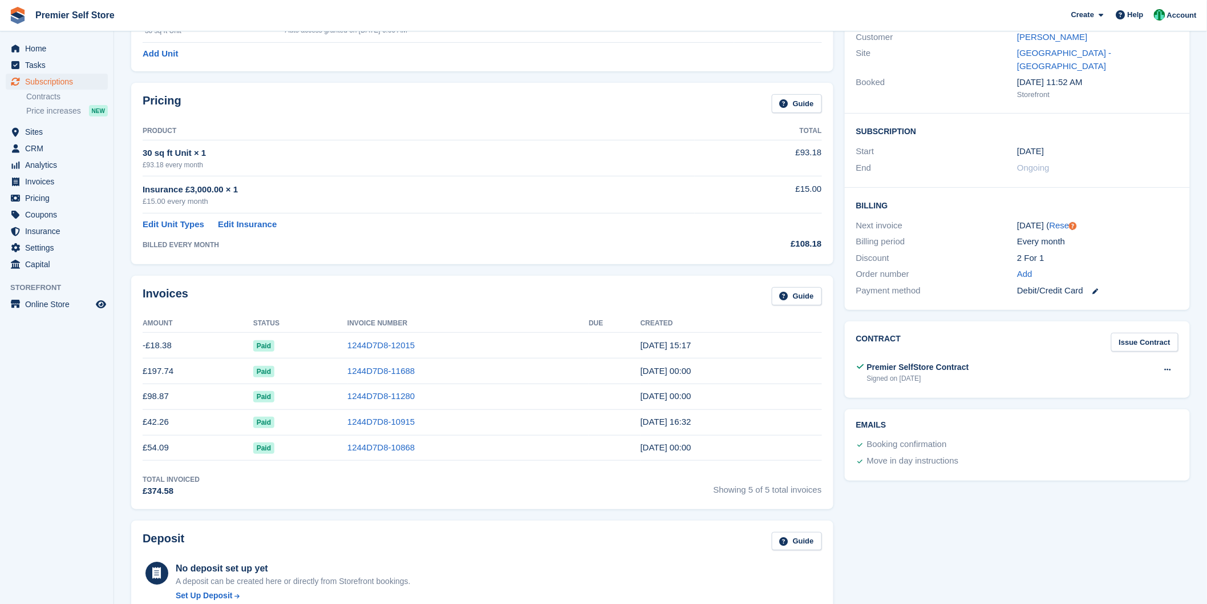  I want to click on div: Every month, so click(1097, 241).